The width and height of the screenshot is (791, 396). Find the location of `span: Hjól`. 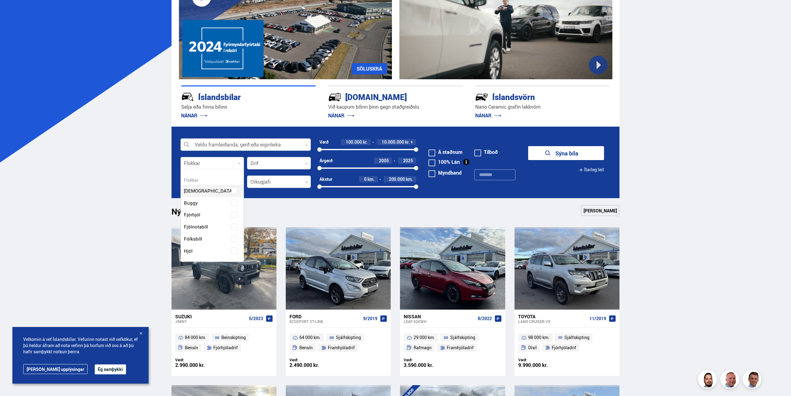

span: Hjól is located at coordinates (188, 251).